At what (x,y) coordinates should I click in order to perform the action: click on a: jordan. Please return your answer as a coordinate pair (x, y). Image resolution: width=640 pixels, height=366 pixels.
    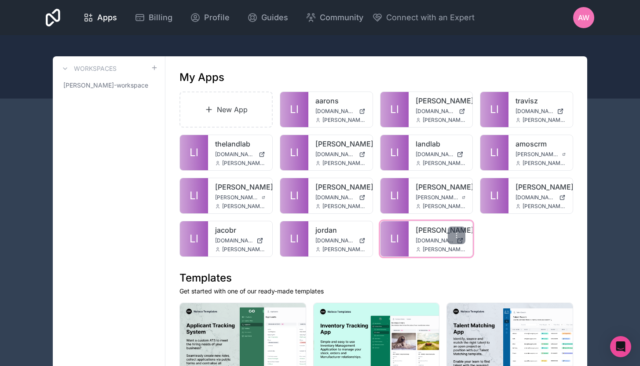
    Looking at the image, I should click on (340, 230).